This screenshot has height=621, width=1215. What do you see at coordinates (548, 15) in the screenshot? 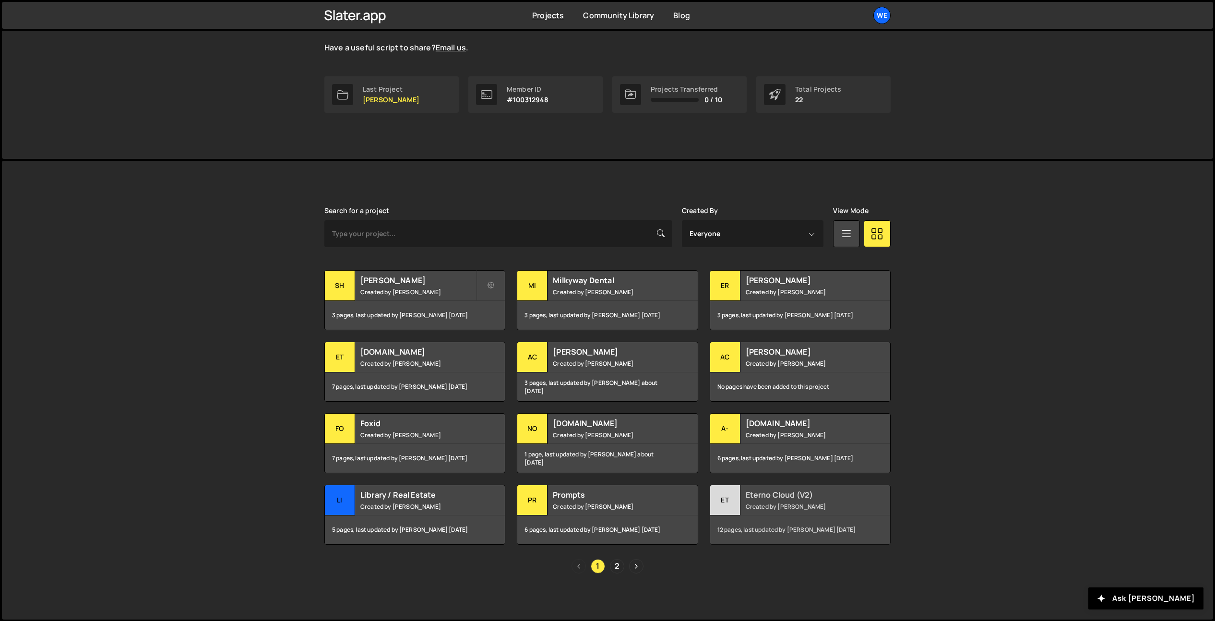
I see `a: Projects` at bounding box center [548, 15].